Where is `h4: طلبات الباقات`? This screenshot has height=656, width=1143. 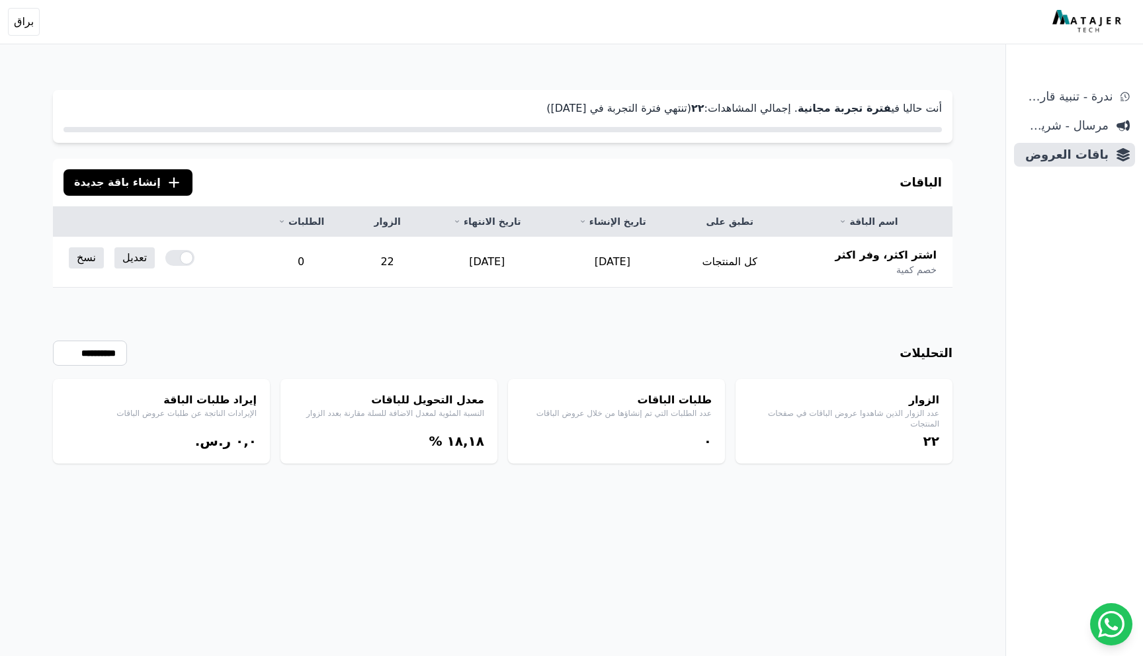
h4: طلبات الباقات is located at coordinates (616, 400).